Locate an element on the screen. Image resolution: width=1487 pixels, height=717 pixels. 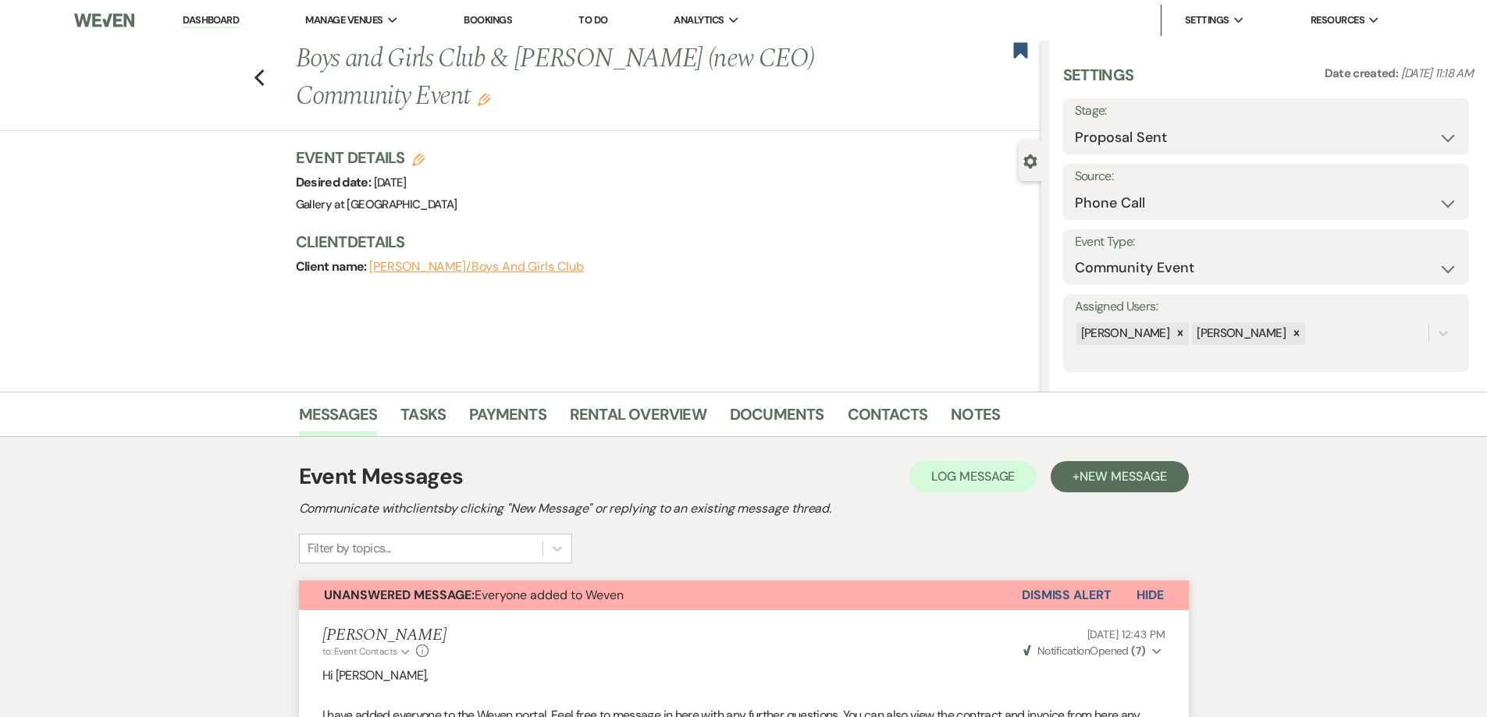
span: Resources is located at coordinates (1337, 20).